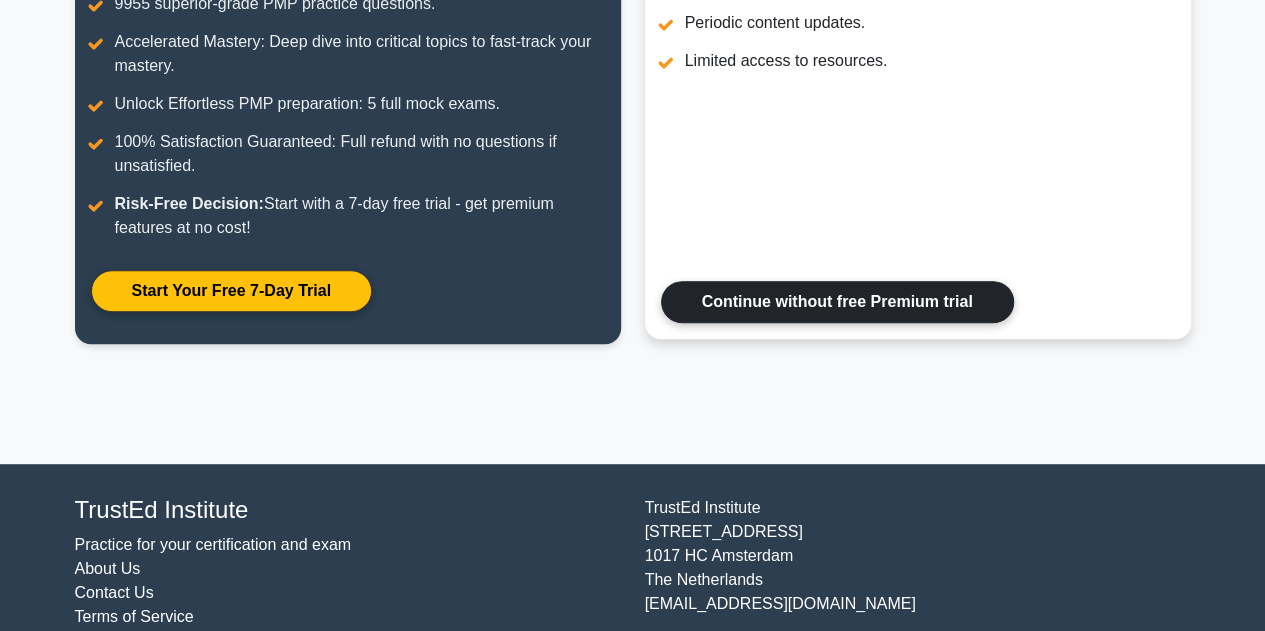 The height and width of the screenshot is (631, 1265). What do you see at coordinates (231, 291) in the screenshot?
I see `a: Start Your Free 7-Day Trial` at bounding box center [231, 291].